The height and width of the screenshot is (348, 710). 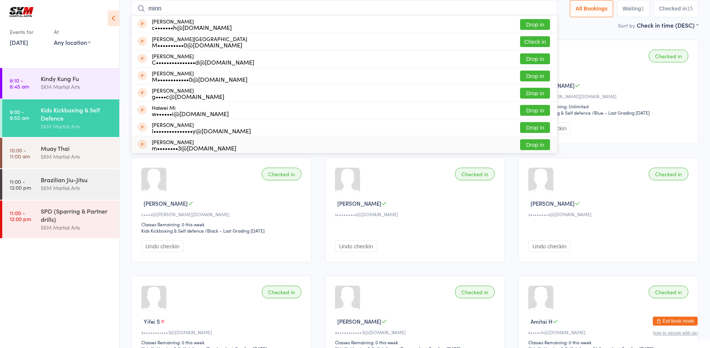 I want to click on div: SPD (Sparring & Partner drills), so click(x=77, y=215).